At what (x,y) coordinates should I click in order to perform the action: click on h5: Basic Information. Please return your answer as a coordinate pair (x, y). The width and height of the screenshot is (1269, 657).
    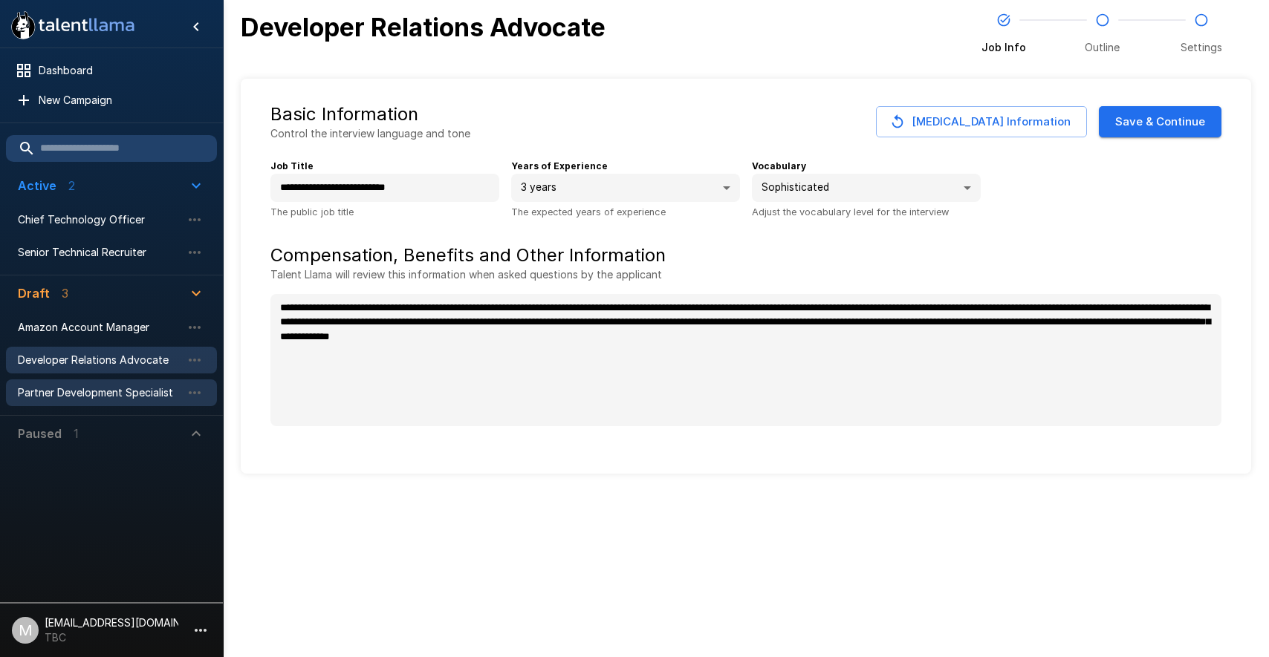
    Looking at the image, I should click on (344, 114).